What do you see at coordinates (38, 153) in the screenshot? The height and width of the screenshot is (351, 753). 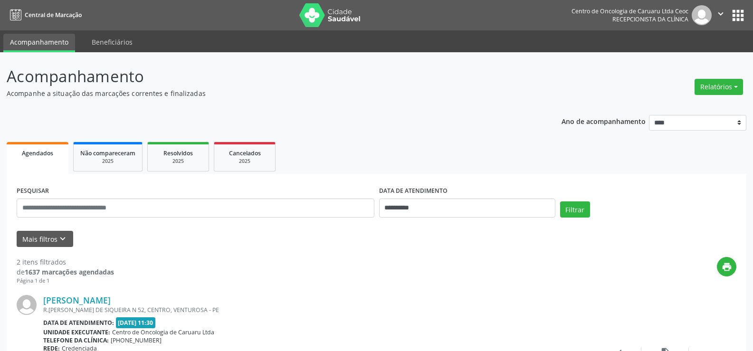 I see `span: Agendados` at bounding box center [38, 153].